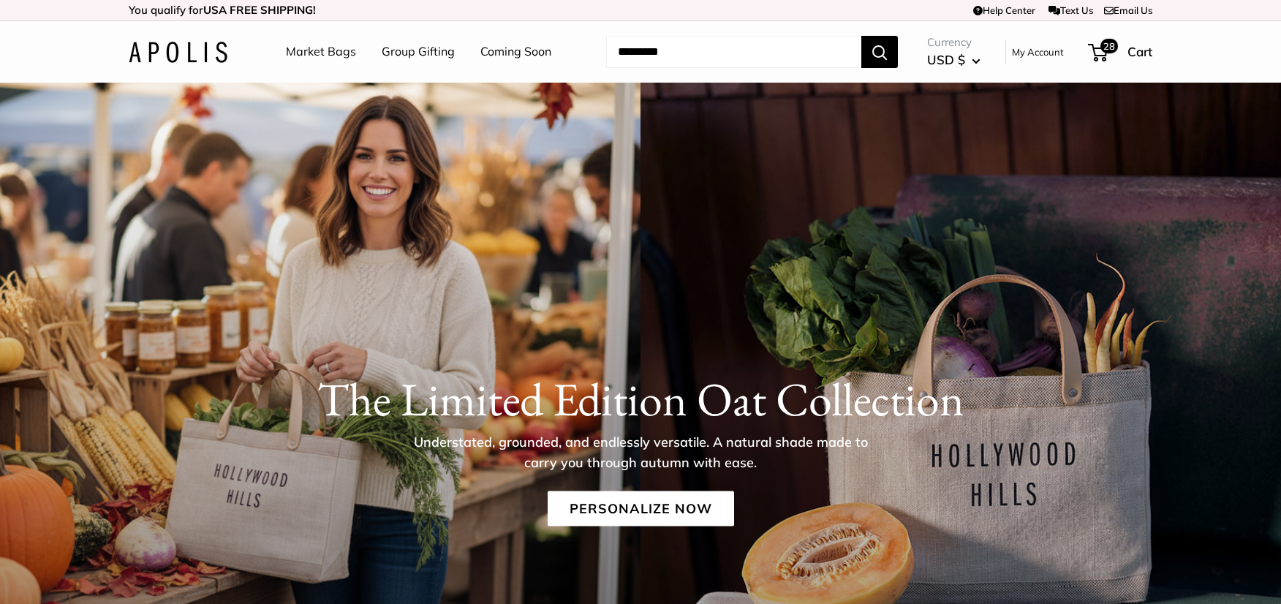 The width and height of the screenshot is (1281, 604). I want to click on a: Coming Soon, so click(515, 52).